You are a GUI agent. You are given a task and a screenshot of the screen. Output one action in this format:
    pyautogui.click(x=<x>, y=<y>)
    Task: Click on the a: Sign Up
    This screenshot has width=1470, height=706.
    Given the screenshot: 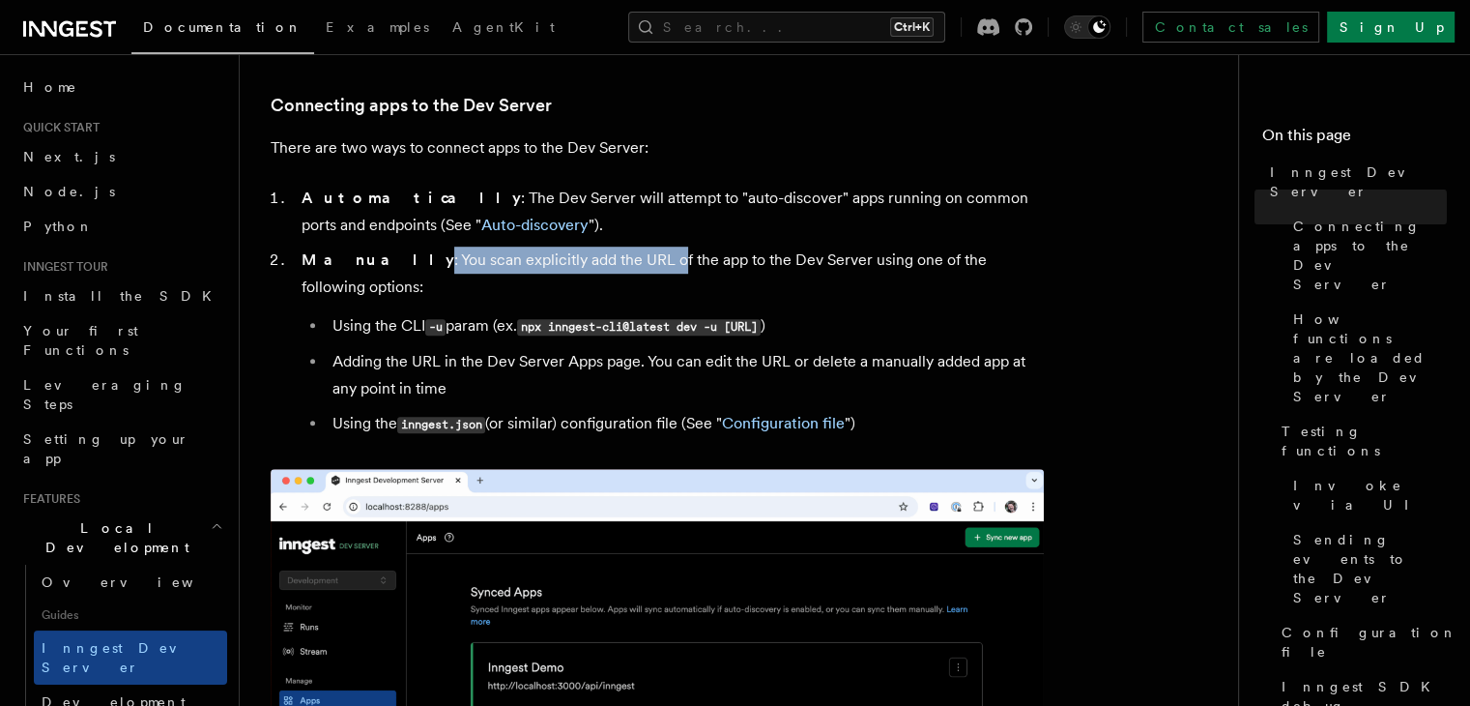 What is the action you would take?
    pyautogui.click(x=1391, y=27)
    